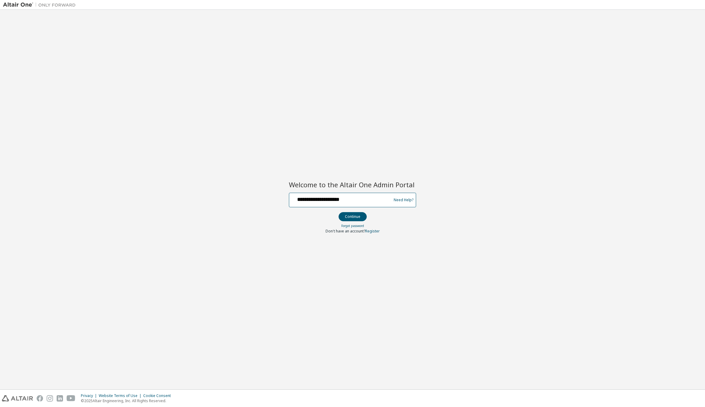 The height and width of the screenshot is (407, 705). I want to click on div: Privacy, so click(90, 395).